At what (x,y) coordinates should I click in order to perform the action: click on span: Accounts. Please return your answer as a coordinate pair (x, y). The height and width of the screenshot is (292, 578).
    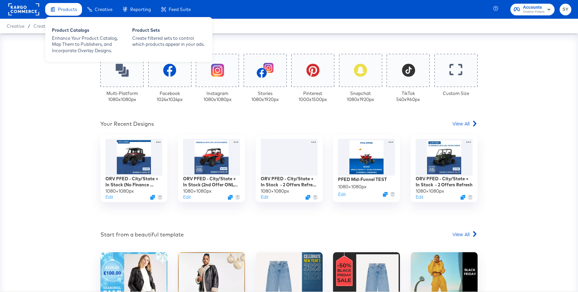
    Looking at the image, I should click on (534, 7).